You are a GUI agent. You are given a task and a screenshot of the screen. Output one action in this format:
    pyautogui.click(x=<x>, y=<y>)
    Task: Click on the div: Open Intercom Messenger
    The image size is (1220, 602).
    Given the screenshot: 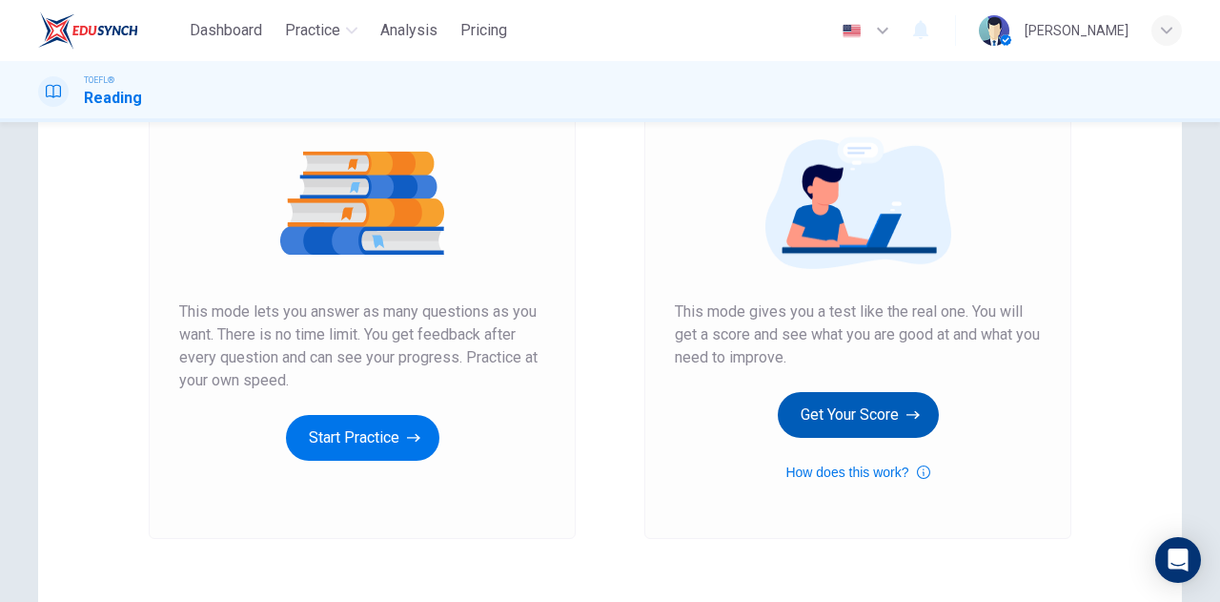 What is the action you would take?
    pyautogui.click(x=1178, y=560)
    